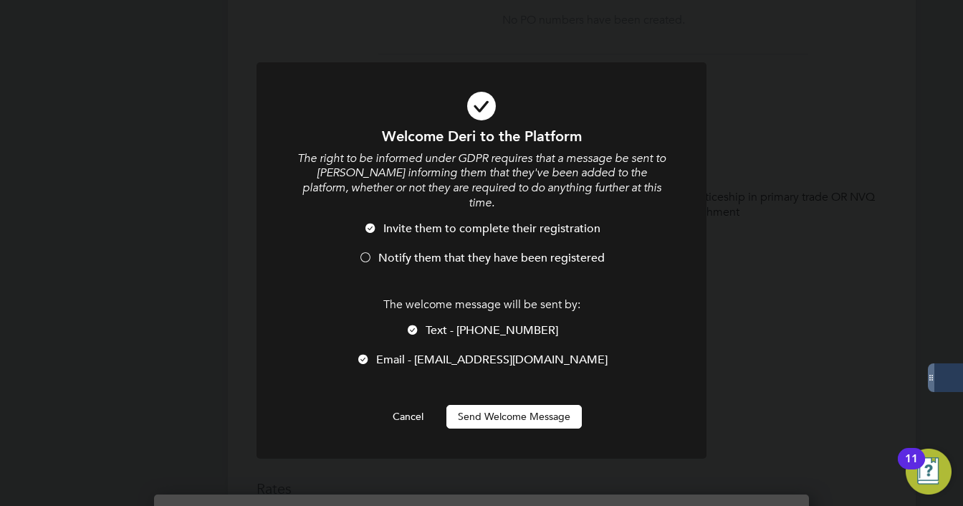 The height and width of the screenshot is (506, 963). Describe the element at coordinates (492, 258) in the screenshot. I see `span: Notify them that they have been registered` at that location.